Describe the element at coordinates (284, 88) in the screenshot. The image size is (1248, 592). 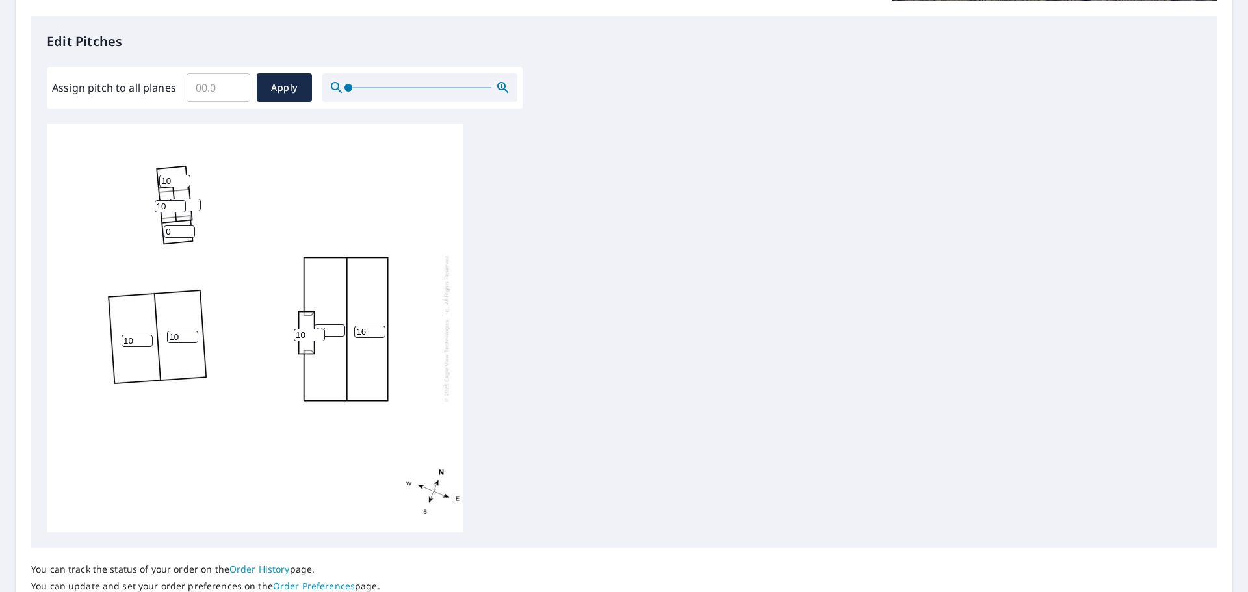
I see `span: Apply` at that location.